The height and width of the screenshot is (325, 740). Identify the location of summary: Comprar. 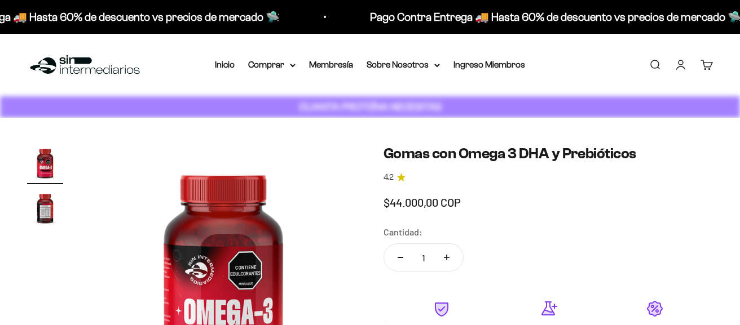
(272, 65).